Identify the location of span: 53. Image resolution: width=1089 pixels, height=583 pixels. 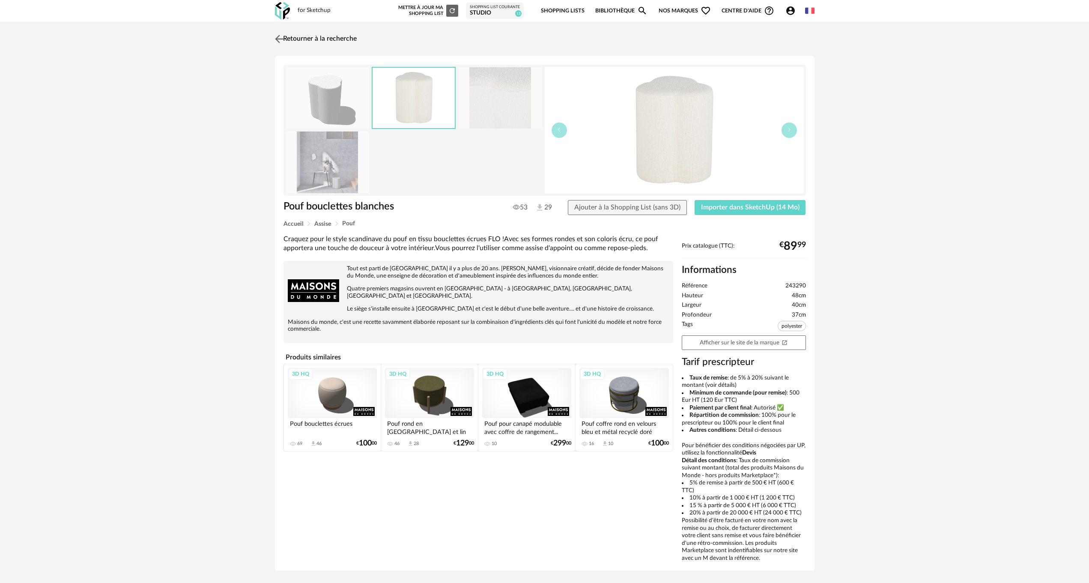
(520, 207).